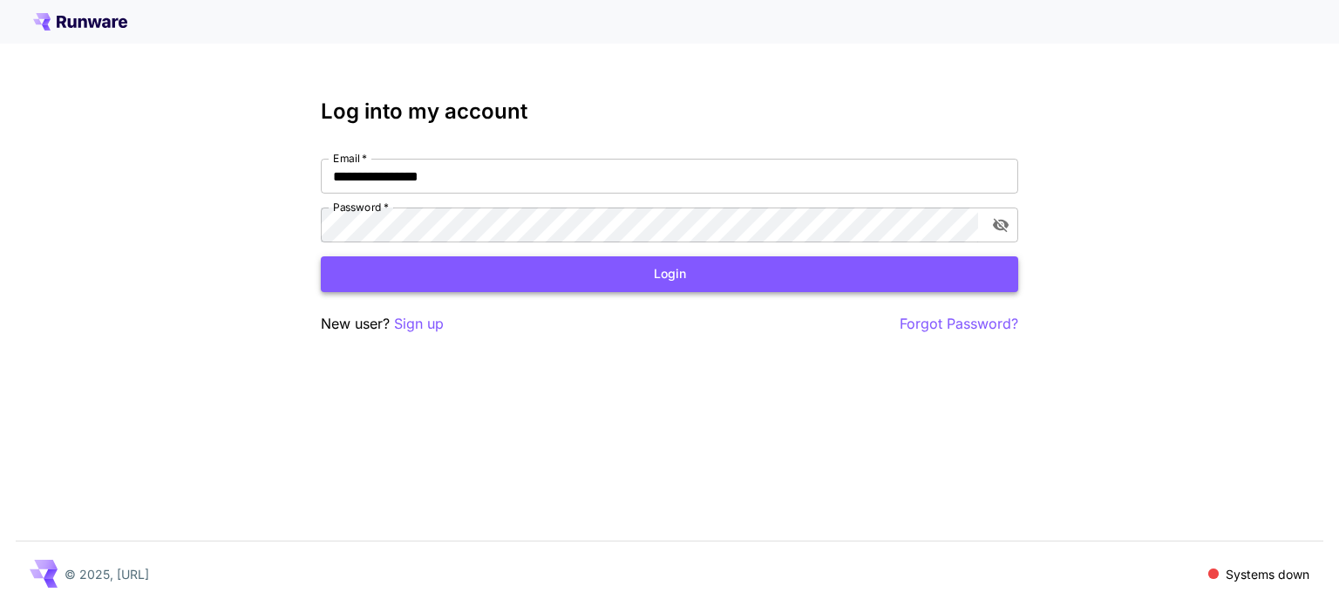 Image resolution: width=1339 pixels, height=606 pixels. I want to click on label: Password, so click(361, 207).